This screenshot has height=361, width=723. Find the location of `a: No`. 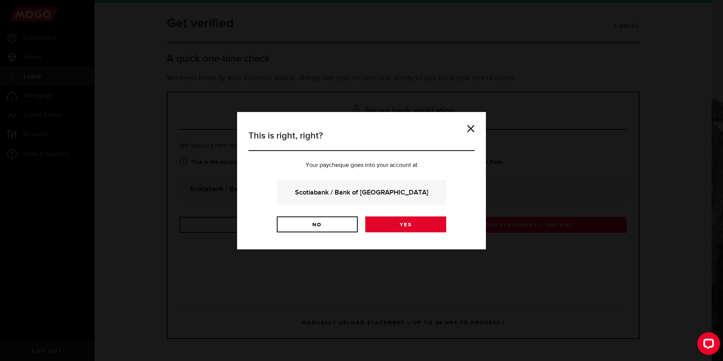

a: No is located at coordinates (317, 224).